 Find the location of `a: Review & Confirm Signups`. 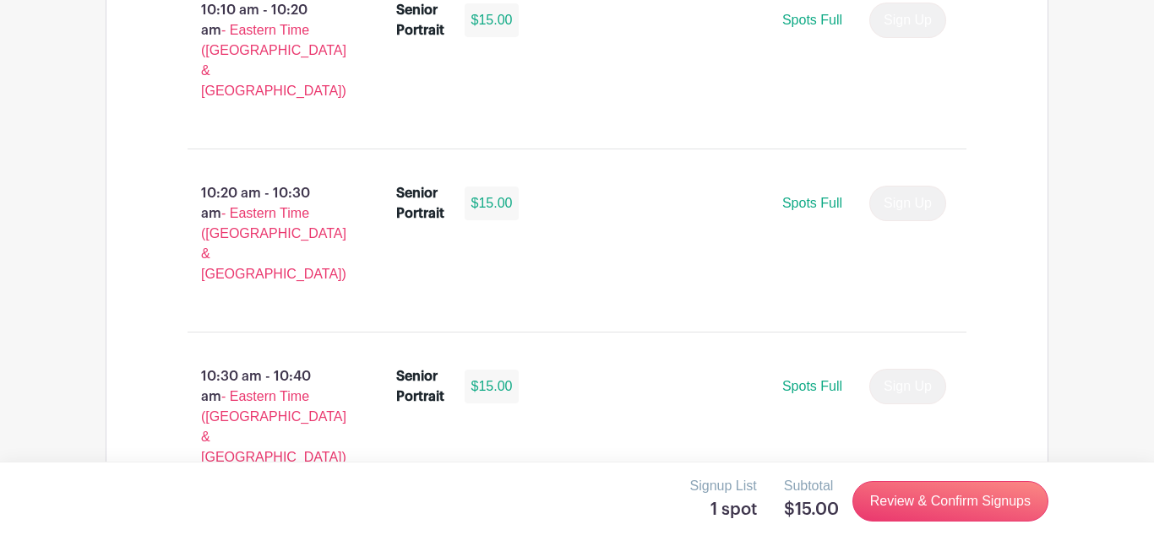

a: Review & Confirm Signups is located at coordinates (950, 502).